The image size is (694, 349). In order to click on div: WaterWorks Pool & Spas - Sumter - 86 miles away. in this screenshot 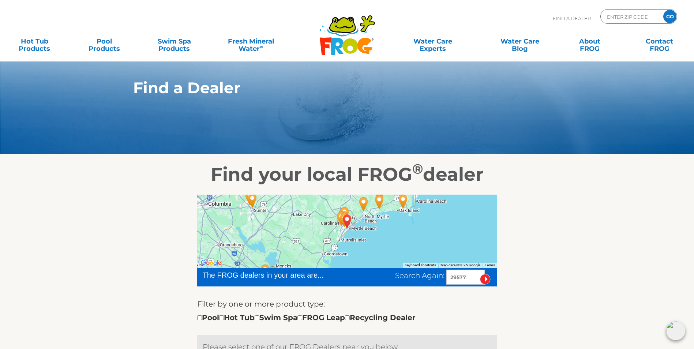, I will do `click(250, 198)`.